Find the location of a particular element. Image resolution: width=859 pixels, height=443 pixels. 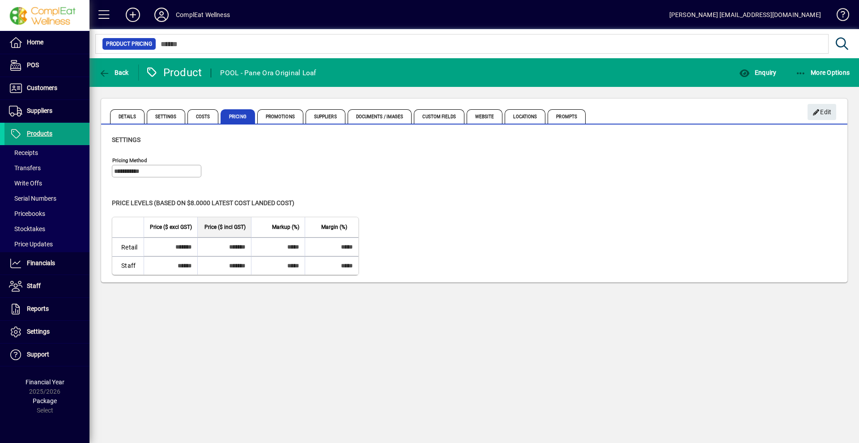

a: Support is located at coordinates (47, 354).